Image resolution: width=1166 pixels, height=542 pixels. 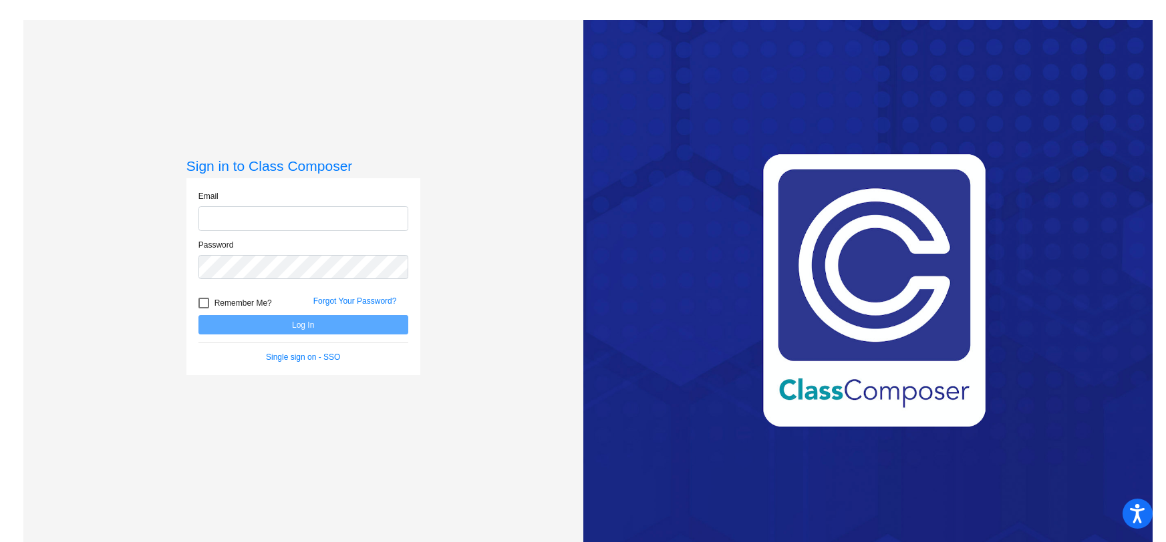 What do you see at coordinates (216, 245) in the screenshot?
I see `label: Password` at bounding box center [216, 245].